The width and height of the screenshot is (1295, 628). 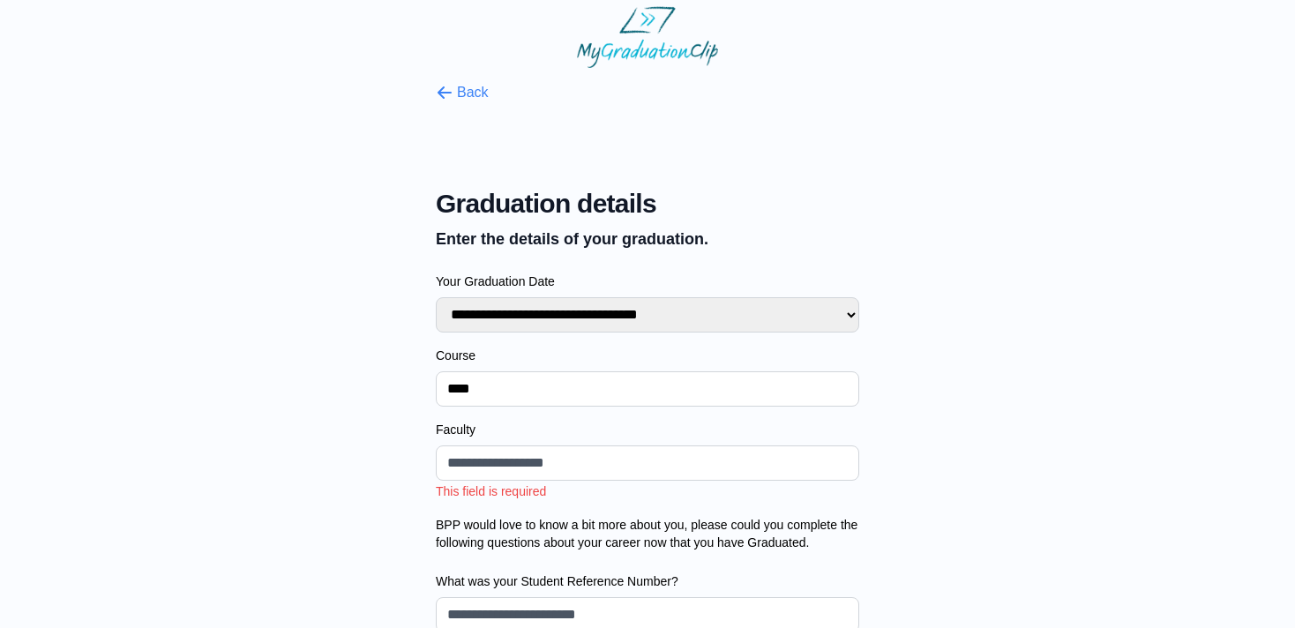 I want to click on img: MyGraduationClip, so click(x=648, y=37).